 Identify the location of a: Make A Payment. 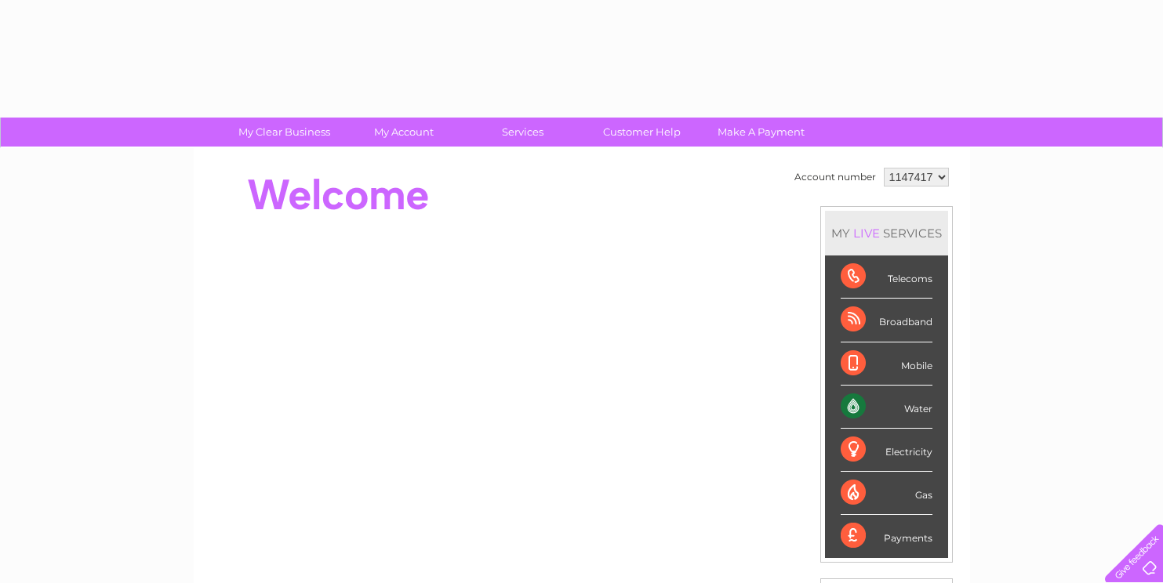
(760, 132).